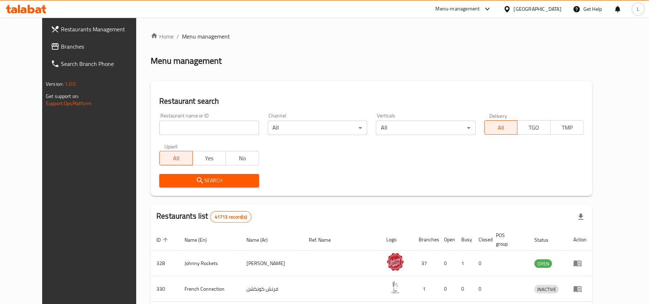 Image resolution: width=649 pixels, height=304 pixels. Describe the element at coordinates (426, 240) in the screenshot. I see `th: Branches` at that location.